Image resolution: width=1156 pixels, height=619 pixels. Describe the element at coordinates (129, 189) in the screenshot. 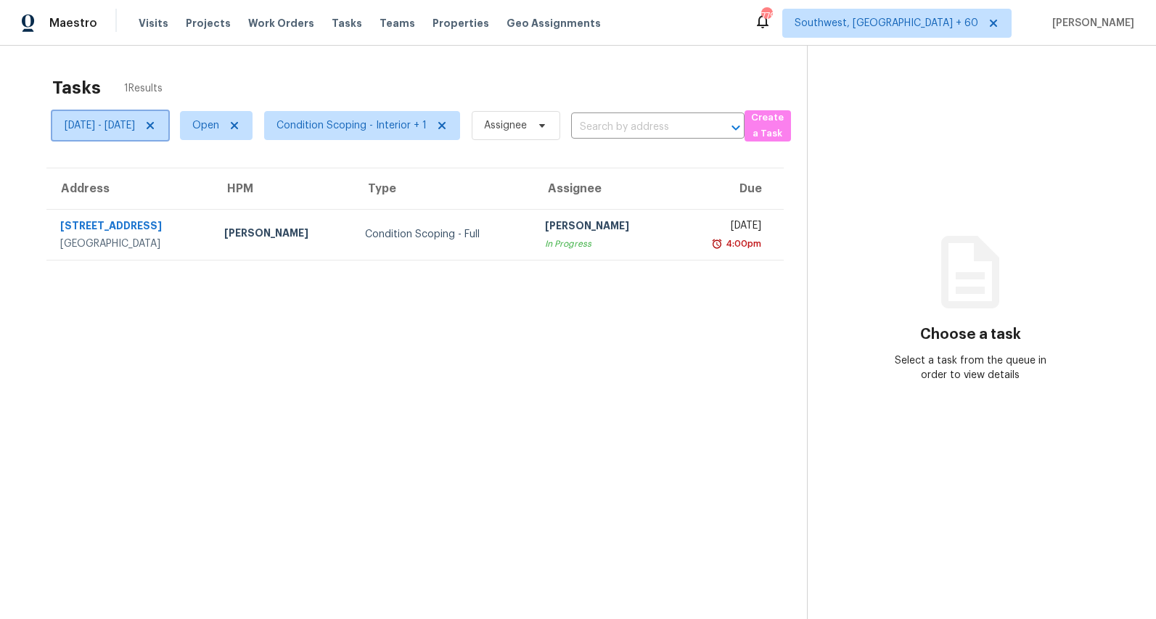

I see `th: Address` at that location.